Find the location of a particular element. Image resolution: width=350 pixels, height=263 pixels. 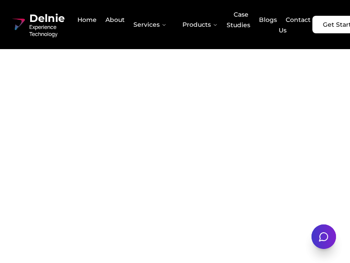

span: Experience Technology is located at coordinates (50, 31).